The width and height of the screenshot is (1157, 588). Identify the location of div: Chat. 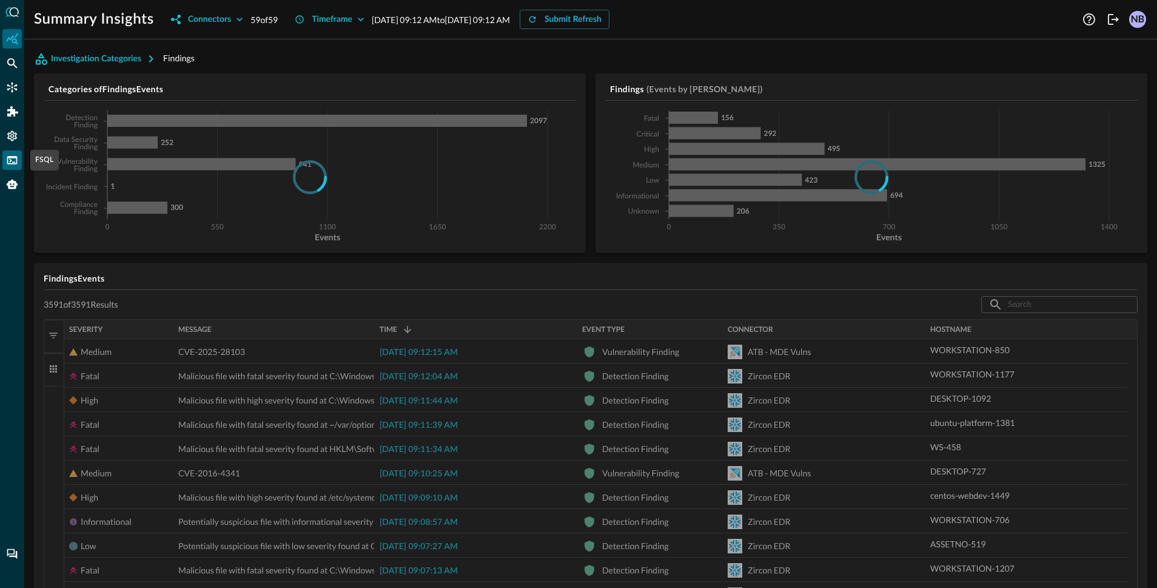
(12, 554).